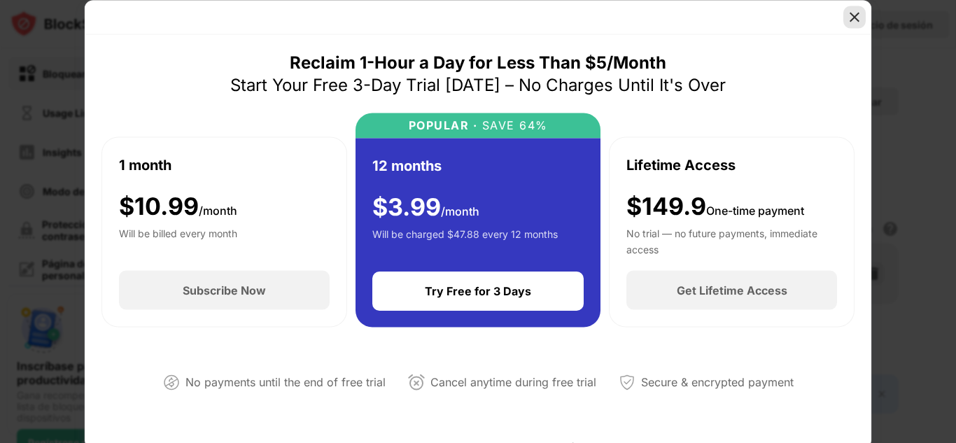 This screenshot has width=956, height=443. I want to click on div: Subscribe Now, so click(224, 291).